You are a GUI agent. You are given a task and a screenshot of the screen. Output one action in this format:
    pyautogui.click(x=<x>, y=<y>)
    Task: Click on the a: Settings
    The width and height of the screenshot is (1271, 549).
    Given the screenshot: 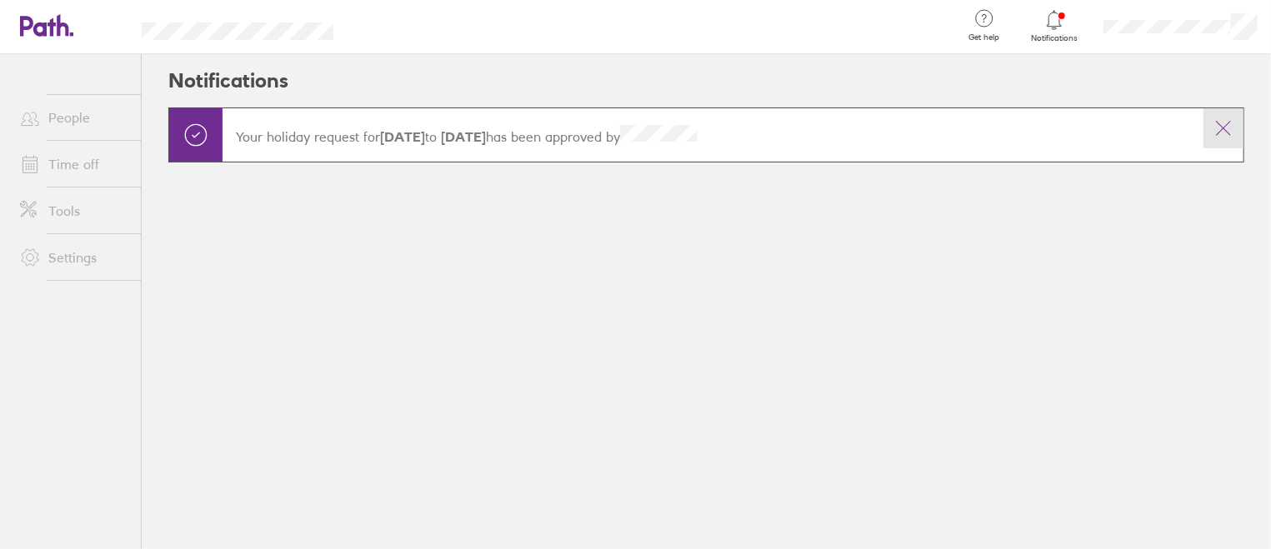 What is the action you would take?
    pyautogui.click(x=73, y=258)
    